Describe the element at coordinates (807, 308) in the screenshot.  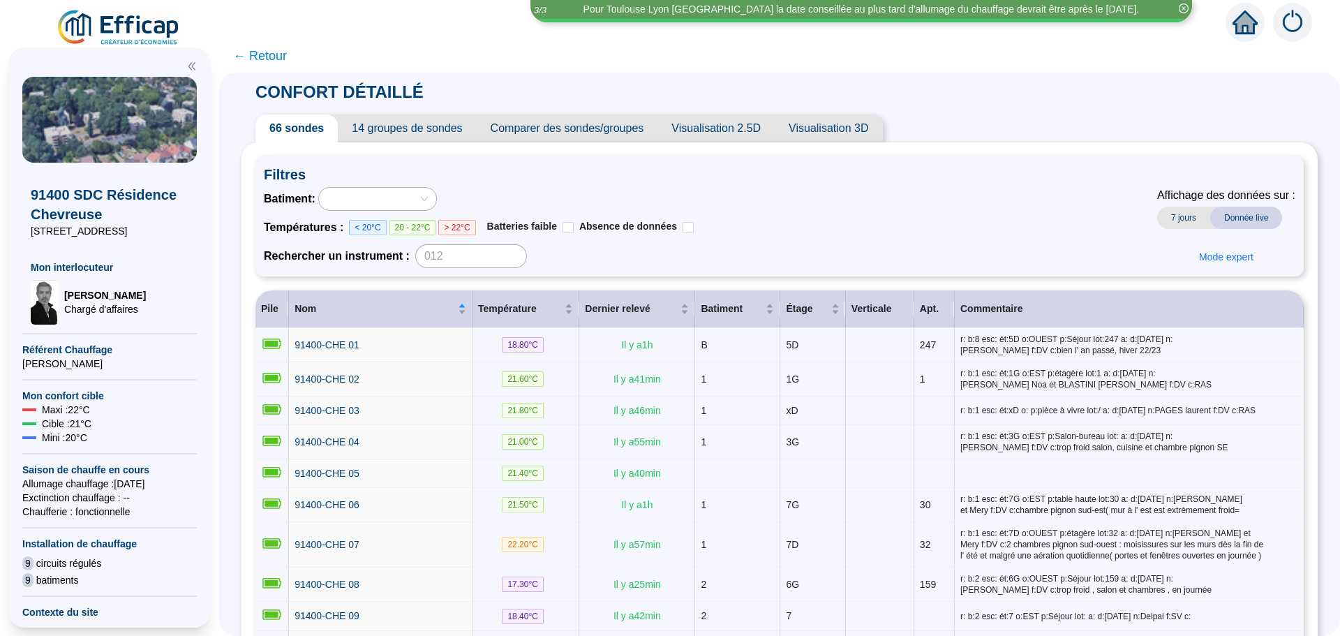
I see `span: Étage` at that location.